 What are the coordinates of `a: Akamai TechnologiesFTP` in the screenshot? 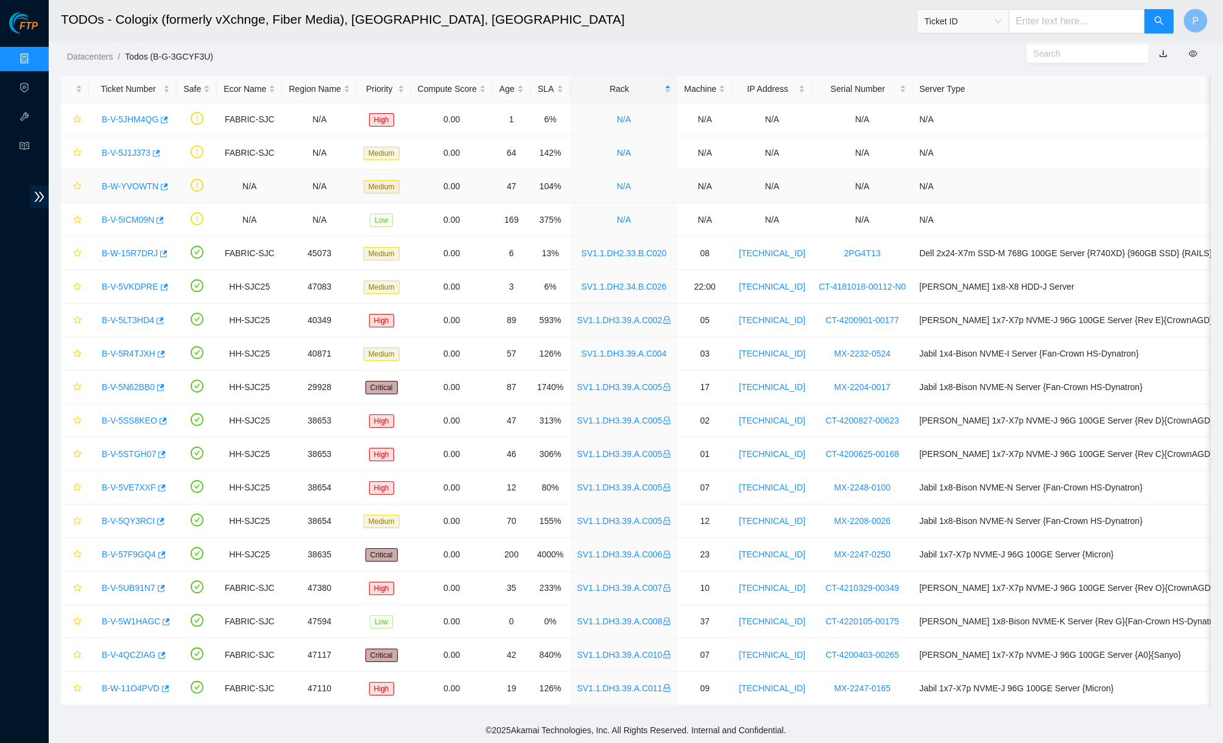 It's located at (23, 30).